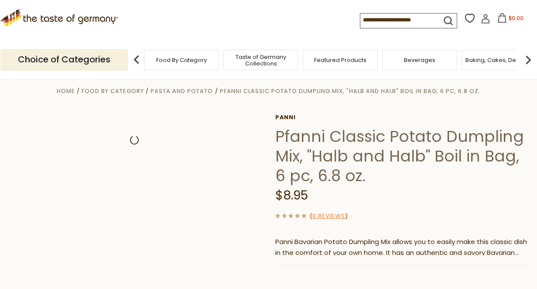  I want to click on p: Panni Bavarian Potato Dumpling Mix allows you to easily make this classic dish in the comfort of ..., so click(403, 247).